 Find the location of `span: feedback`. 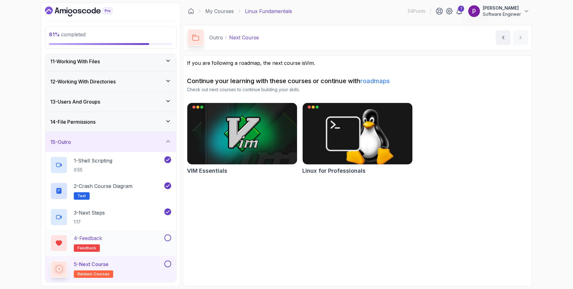

span: feedback is located at coordinates (87, 248).